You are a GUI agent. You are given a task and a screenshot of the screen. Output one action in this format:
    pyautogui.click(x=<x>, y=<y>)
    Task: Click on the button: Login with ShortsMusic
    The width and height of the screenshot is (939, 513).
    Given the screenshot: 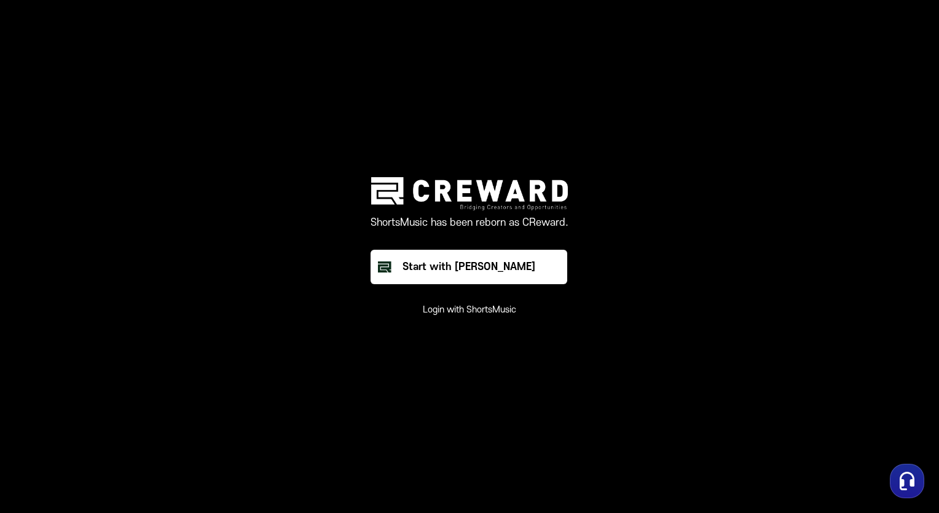 What is the action you would take?
    pyautogui.click(x=470, y=310)
    